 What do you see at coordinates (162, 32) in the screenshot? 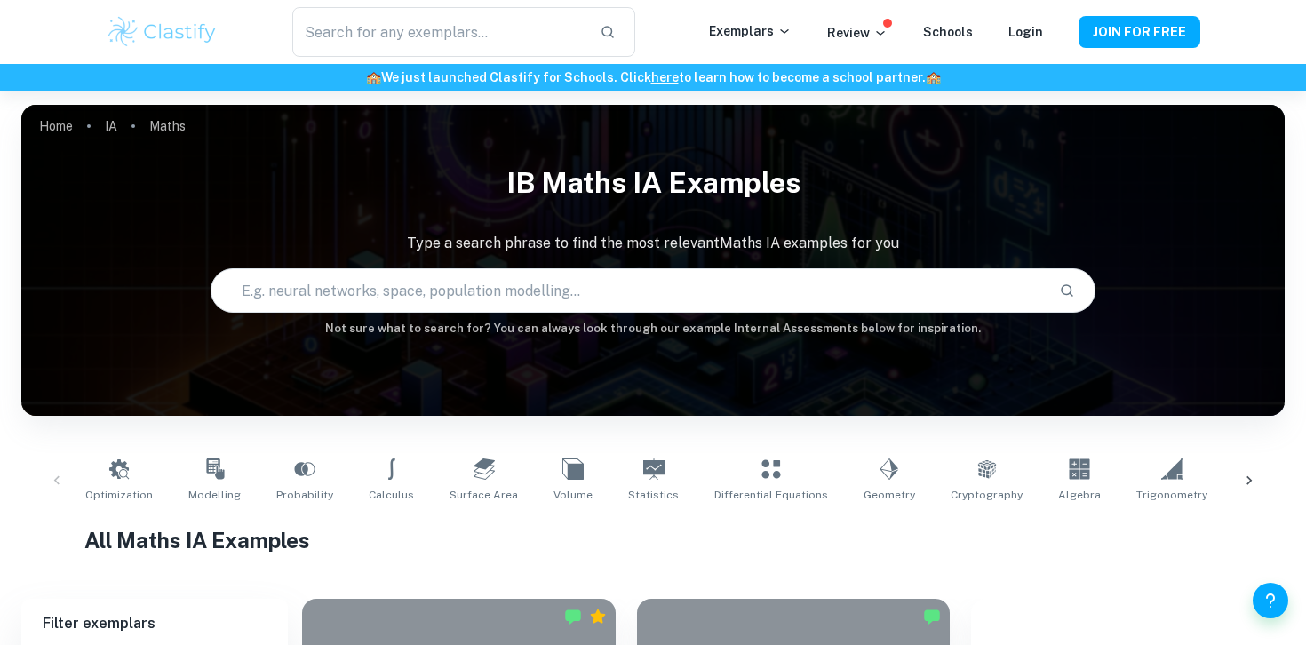
I see `img: Clastify logo` at bounding box center [162, 32].